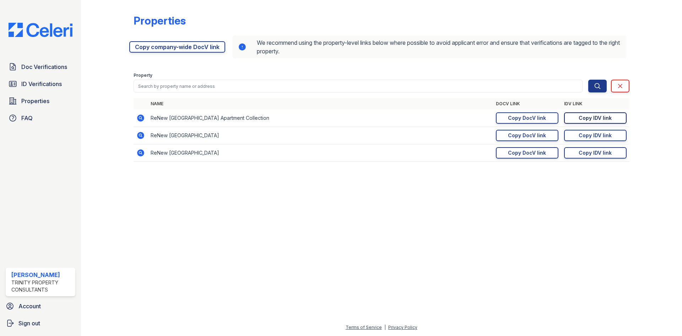  I want to click on span: Properties, so click(35, 101).